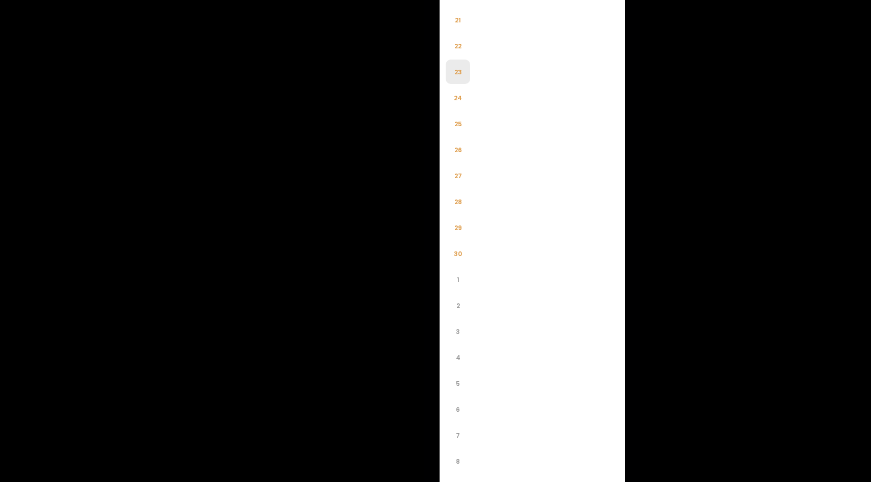 Image resolution: width=871 pixels, height=482 pixels. I want to click on li: 25, so click(458, 124).